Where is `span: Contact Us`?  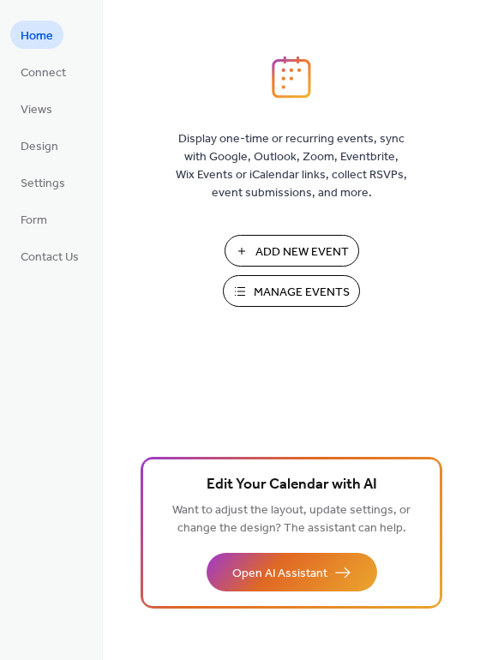 span: Contact Us is located at coordinates (50, 257).